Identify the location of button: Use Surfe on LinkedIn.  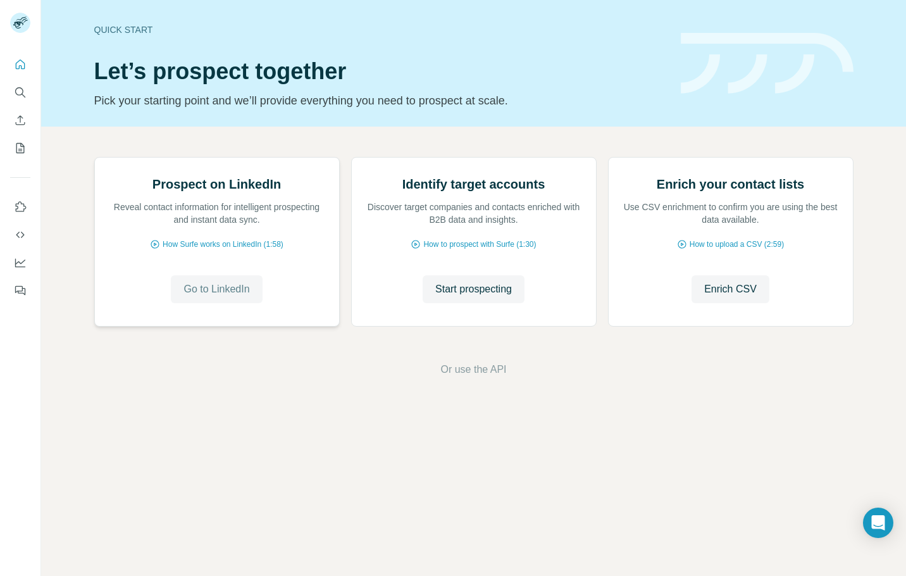
(20, 207).